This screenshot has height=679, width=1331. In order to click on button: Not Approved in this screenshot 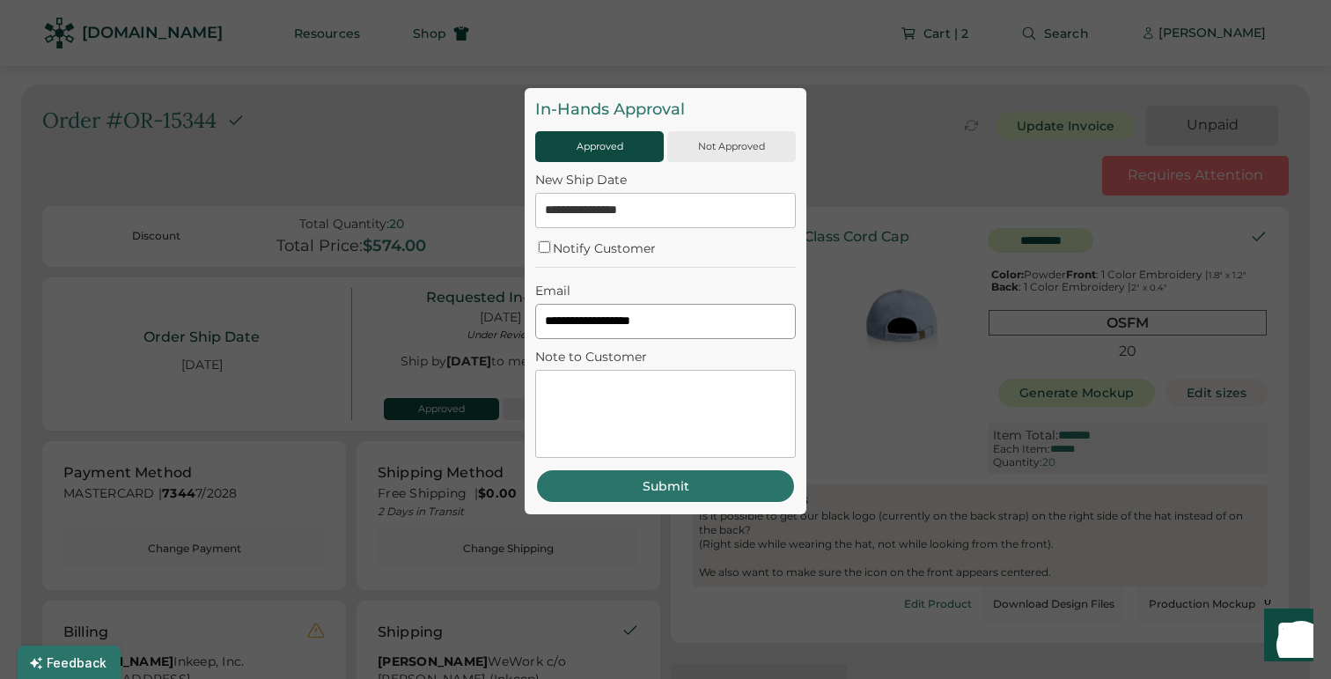, I will do `click(731, 146)`.